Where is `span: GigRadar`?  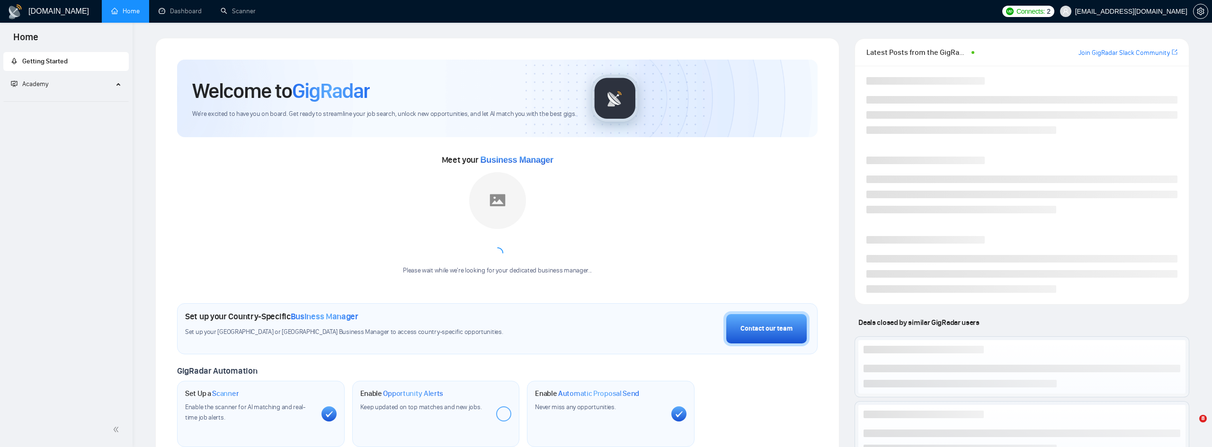 span: GigRadar is located at coordinates (331, 91).